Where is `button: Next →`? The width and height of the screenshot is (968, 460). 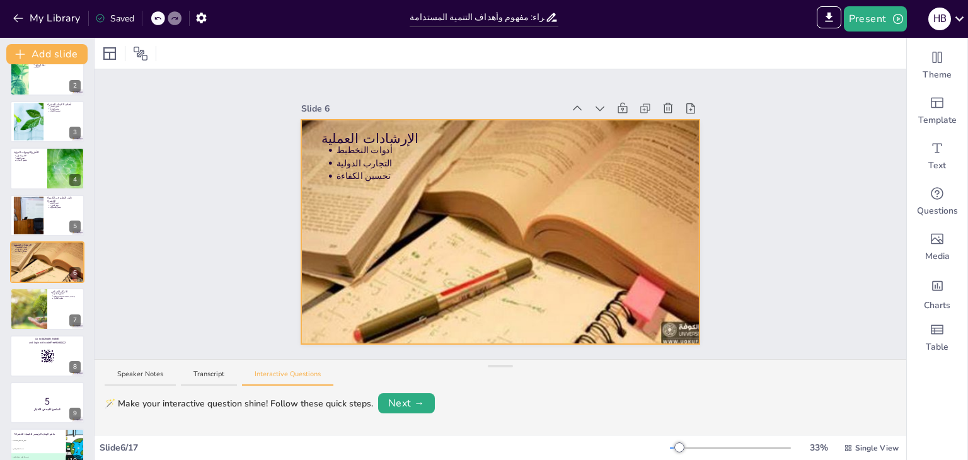 button: Next → is located at coordinates (407, 403).